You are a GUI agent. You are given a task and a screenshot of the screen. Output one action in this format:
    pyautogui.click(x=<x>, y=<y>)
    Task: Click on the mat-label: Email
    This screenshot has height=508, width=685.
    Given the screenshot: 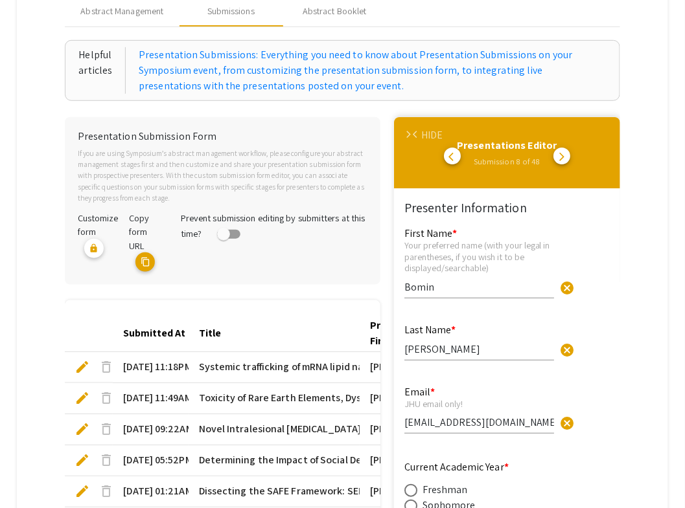 What is the action you would take?
    pyautogui.click(x=419, y=392)
    